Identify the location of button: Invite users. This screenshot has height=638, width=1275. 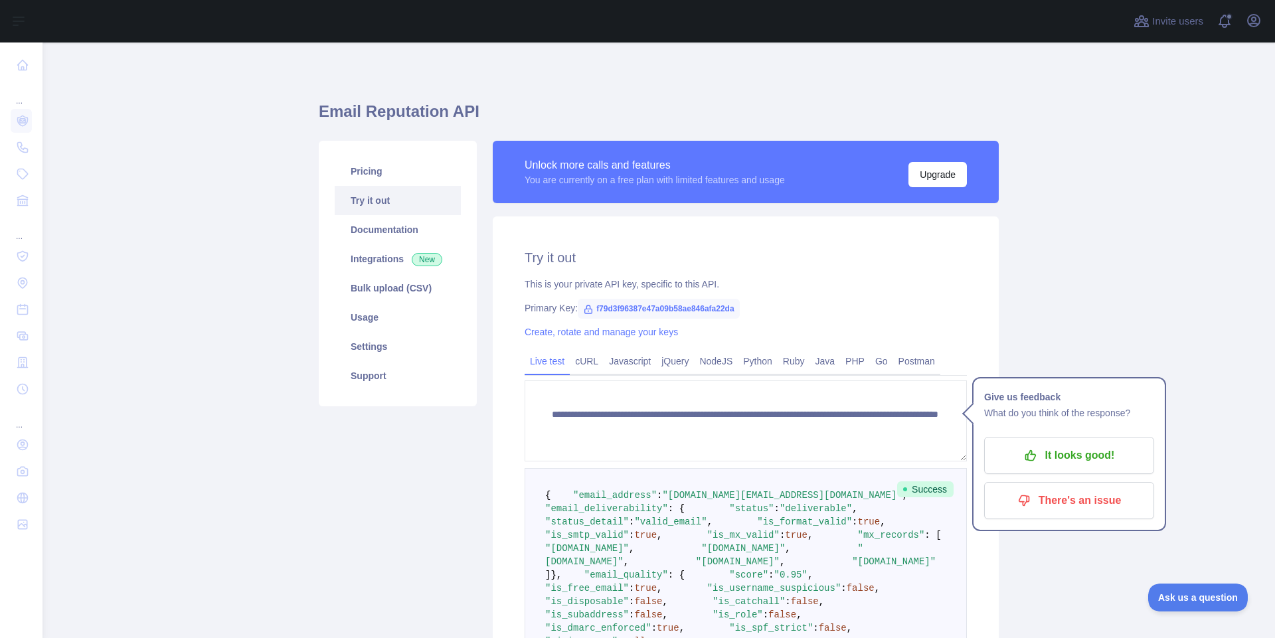
(1168, 21).